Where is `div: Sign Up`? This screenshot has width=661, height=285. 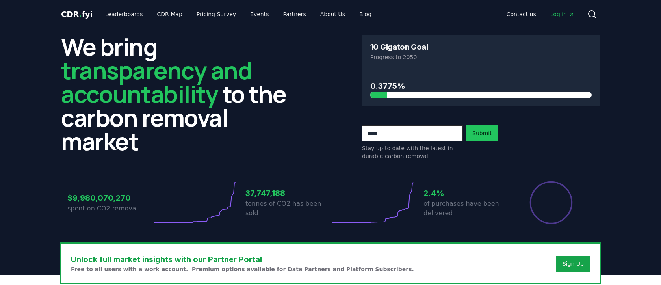 div: Sign Up is located at coordinates (573, 264).